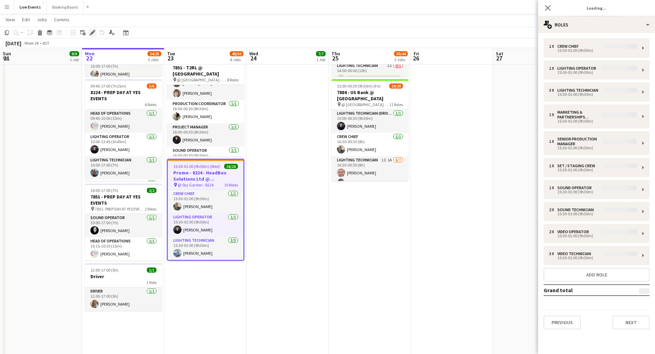 The height and width of the screenshot is (354, 655). Describe the element at coordinates (151, 104) in the screenshot. I see `span: 6 Roles` at that location.